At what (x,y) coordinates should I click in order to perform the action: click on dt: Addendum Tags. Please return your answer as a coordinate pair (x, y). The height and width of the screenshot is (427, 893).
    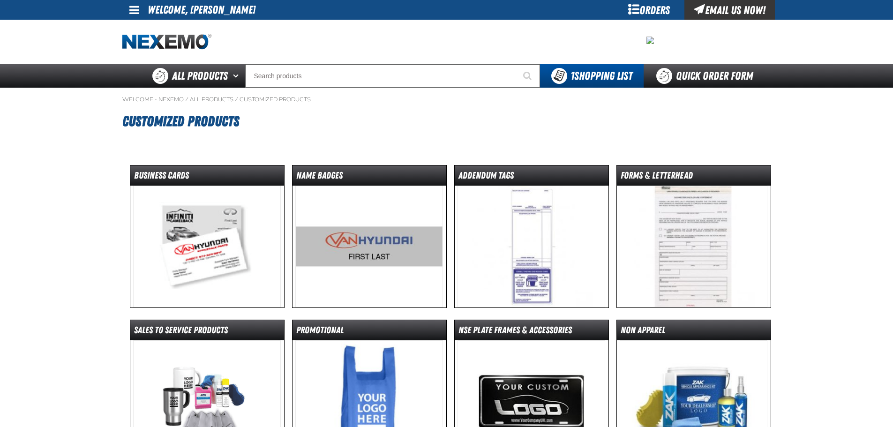
    Looking at the image, I should click on (532, 177).